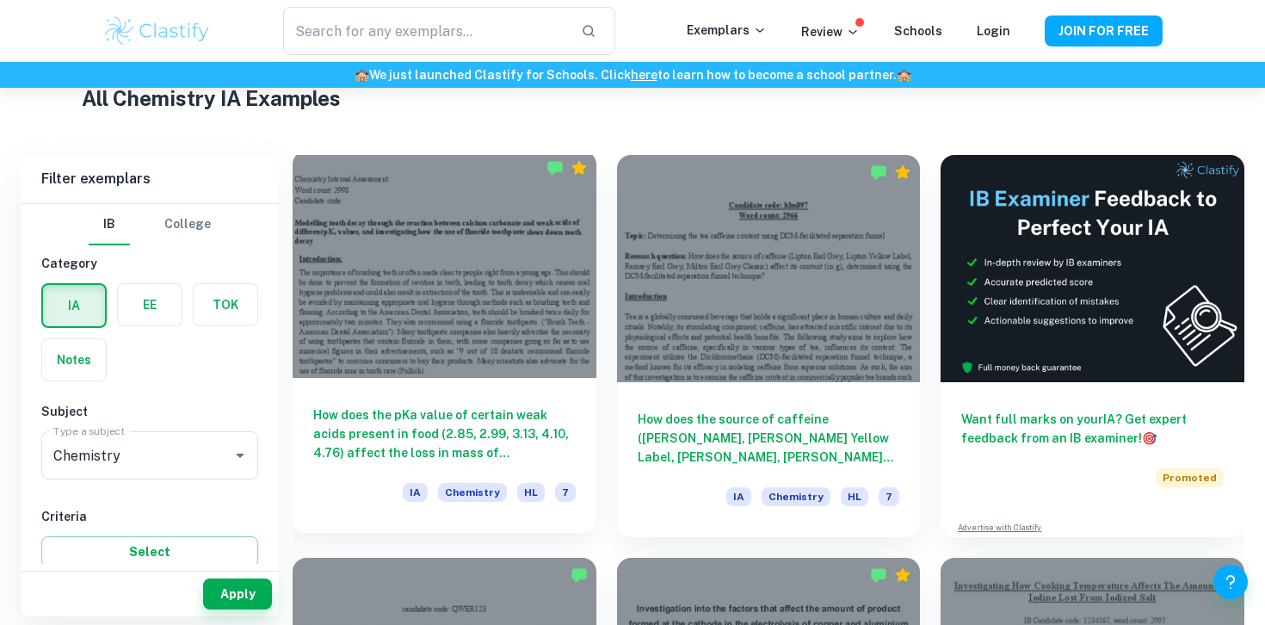 The image size is (1265, 625). I want to click on a: Clastify logo, so click(157, 31).